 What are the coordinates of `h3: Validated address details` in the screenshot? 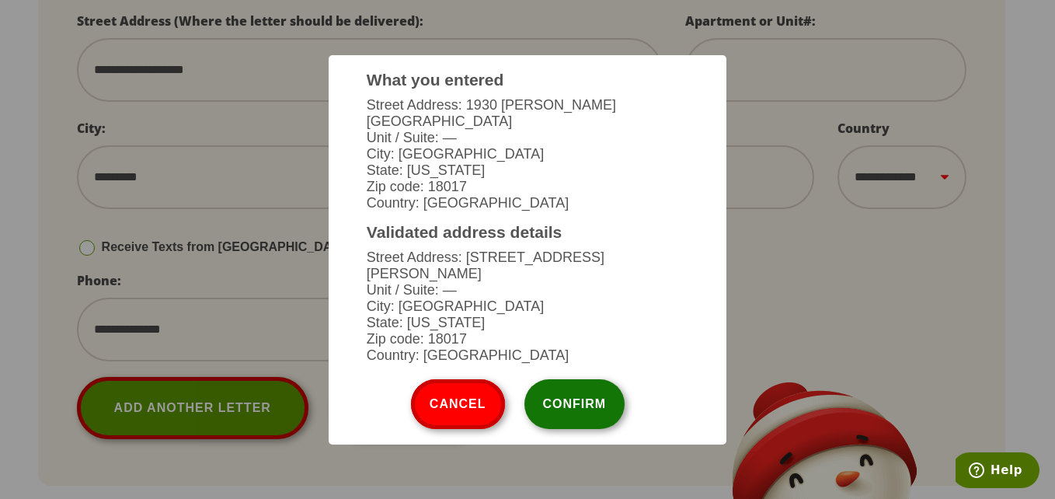 It's located at (528, 232).